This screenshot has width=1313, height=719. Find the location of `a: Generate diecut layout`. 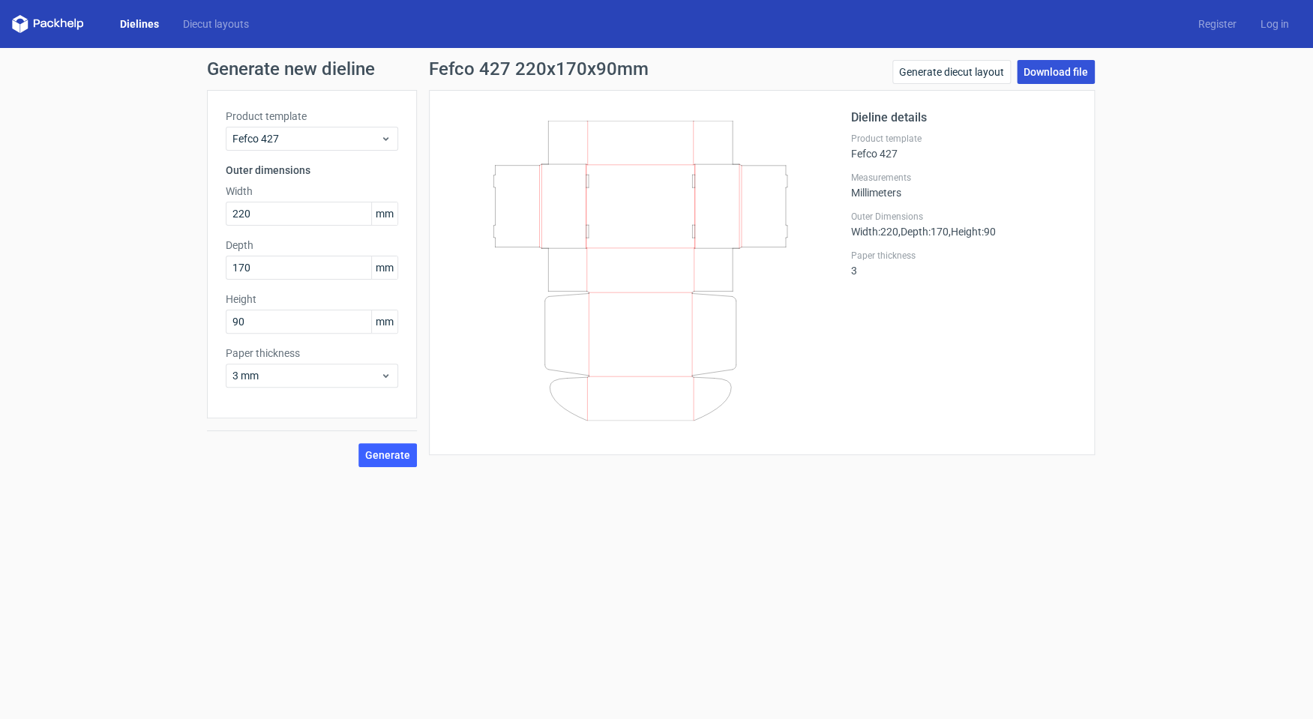

a: Generate diecut layout is located at coordinates (952, 72).